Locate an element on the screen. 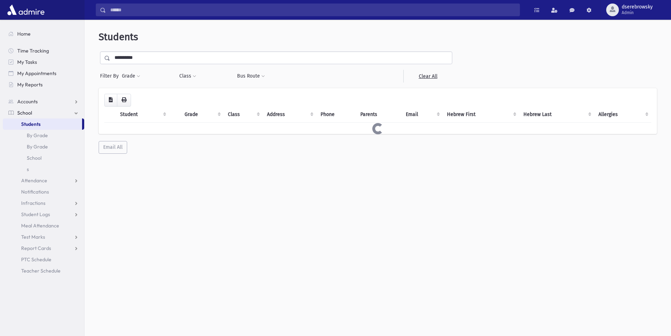 The image size is (671, 336). img: AdmirePro is located at coordinates (26, 10).